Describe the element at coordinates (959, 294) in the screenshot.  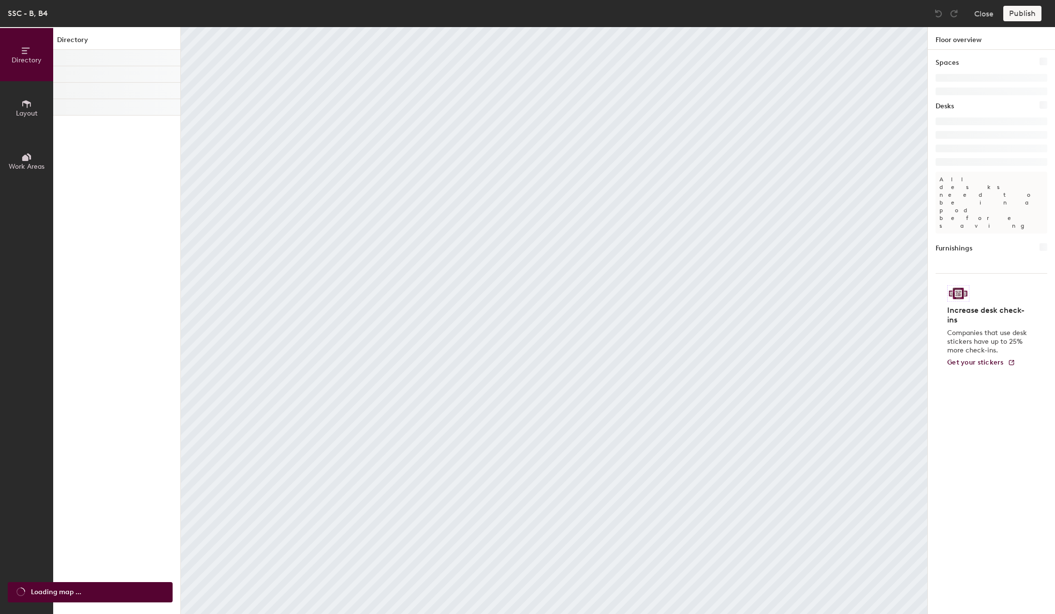
I see `img: Sticker logo` at that location.